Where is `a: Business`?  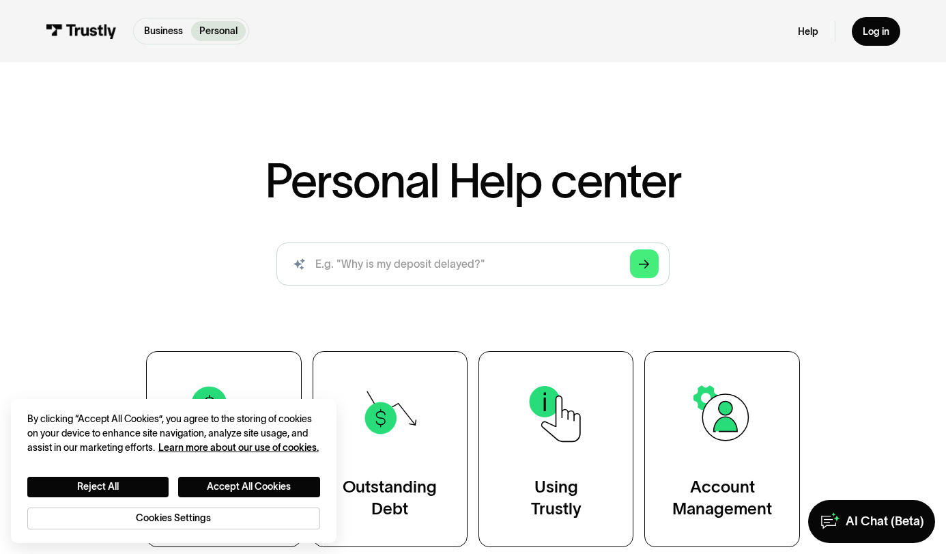 a: Business is located at coordinates (163, 31).